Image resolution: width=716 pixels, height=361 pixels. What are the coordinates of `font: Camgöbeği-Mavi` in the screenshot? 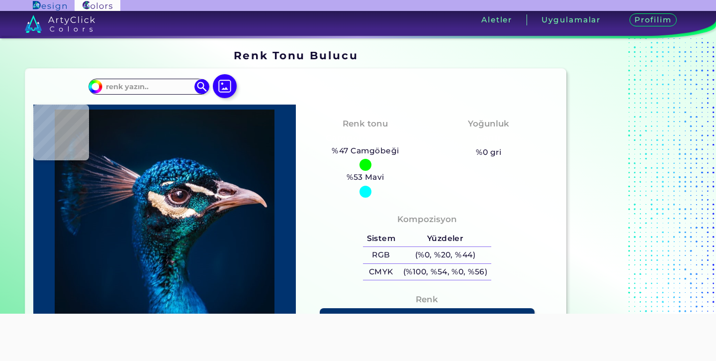 It's located at (366, 138).